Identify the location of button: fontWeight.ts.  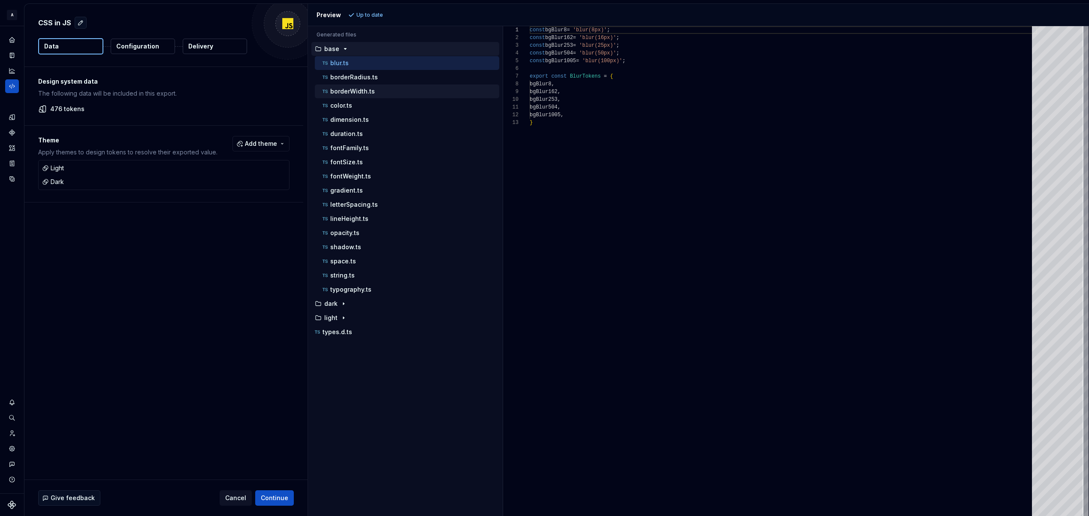
(407, 176).